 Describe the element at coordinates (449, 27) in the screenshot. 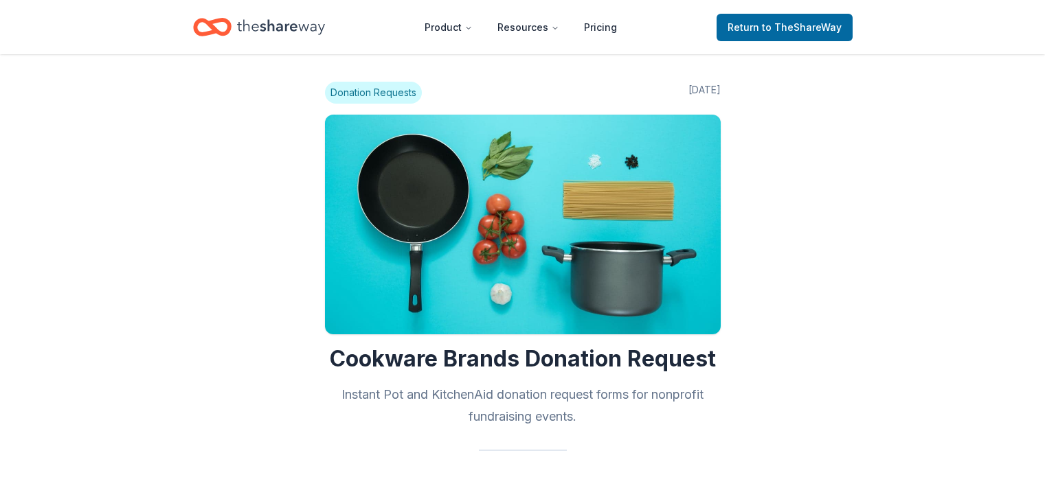

I see `button: Product` at that location.